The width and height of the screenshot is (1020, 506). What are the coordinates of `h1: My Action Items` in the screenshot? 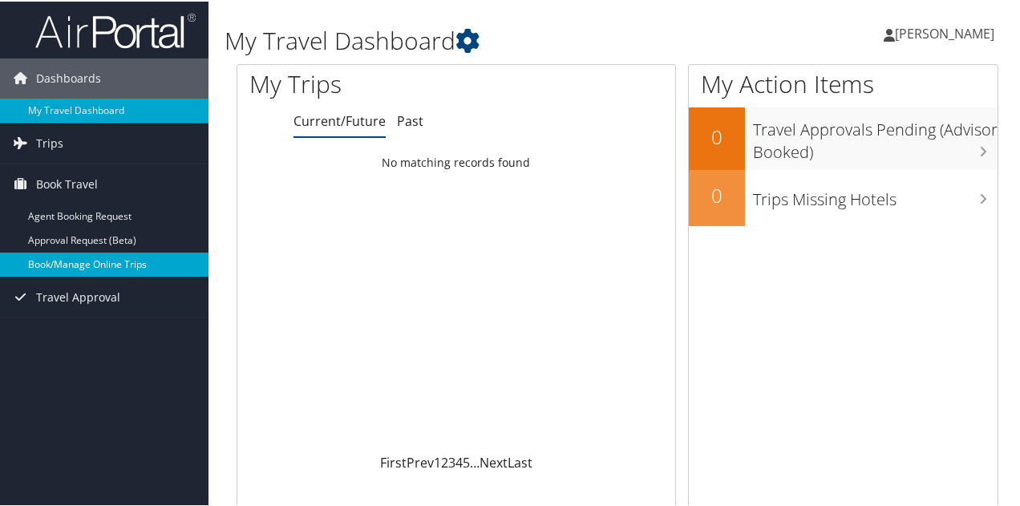 It's located at (843, 83).